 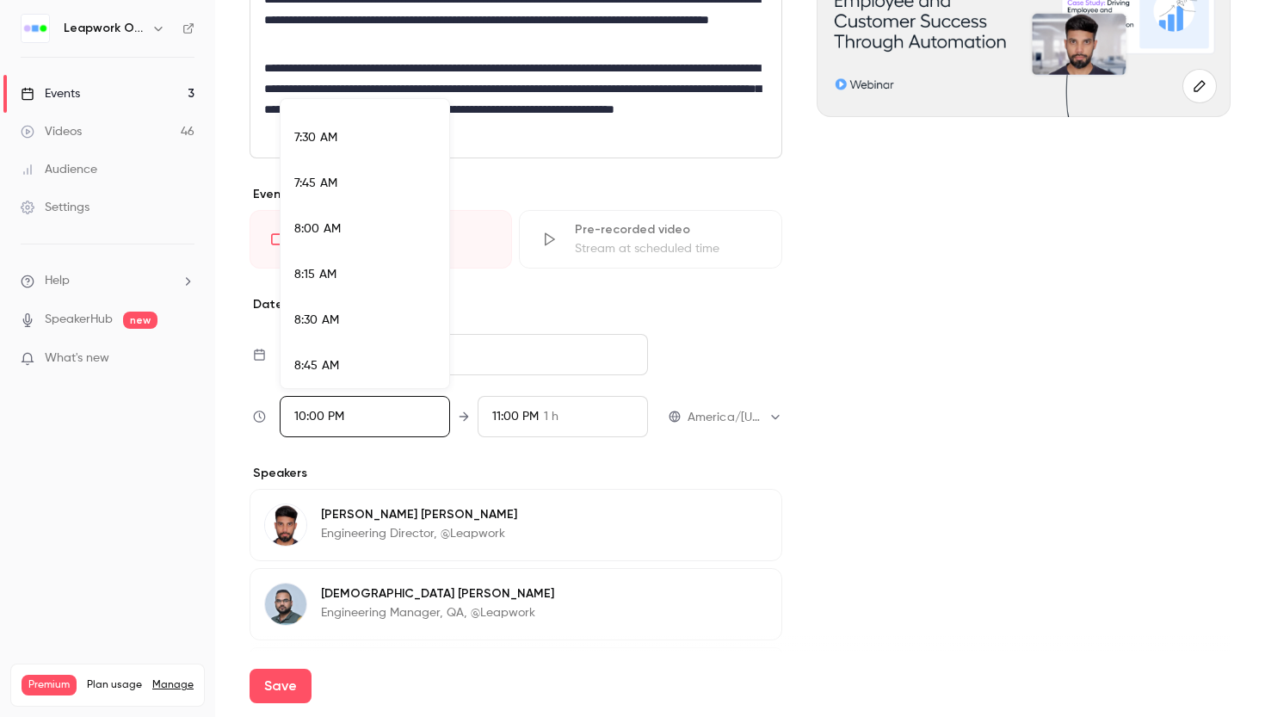 I want to click on span: 8:45 AM, so click(x=317, y=366).